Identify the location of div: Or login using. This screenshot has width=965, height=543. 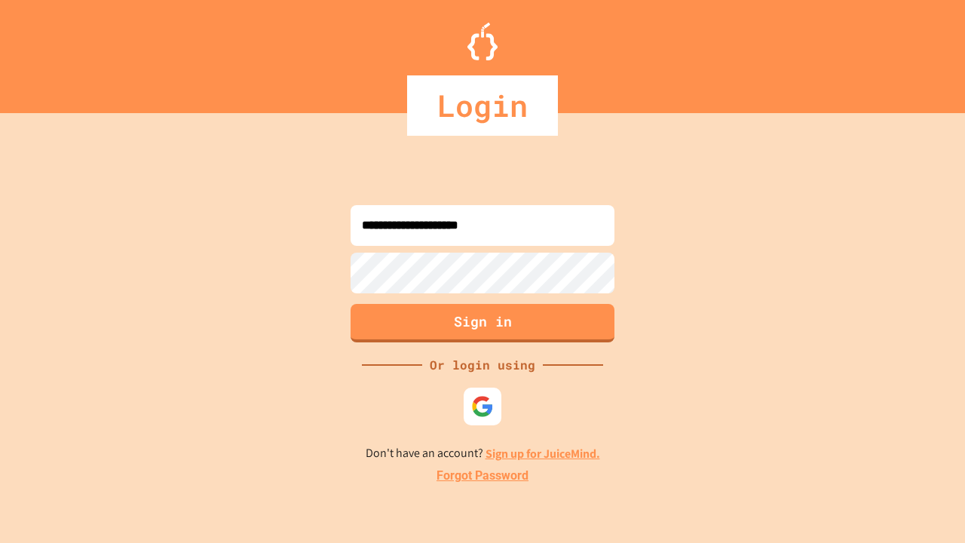
(482, 365).